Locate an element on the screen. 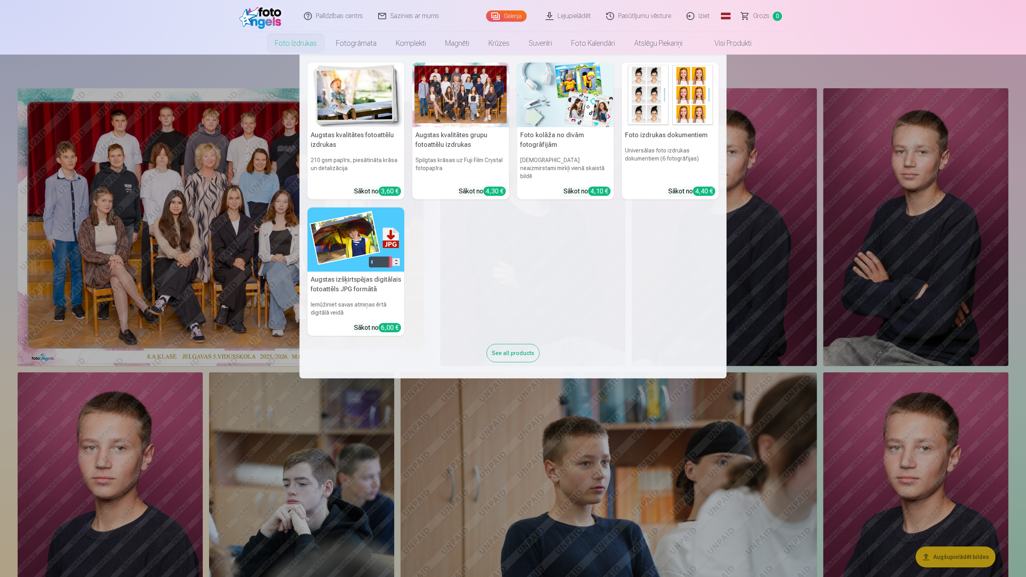  h5: Augstas kvalitātes grupu fotoattēlu izdrukas is located at coordinates (460, 140).